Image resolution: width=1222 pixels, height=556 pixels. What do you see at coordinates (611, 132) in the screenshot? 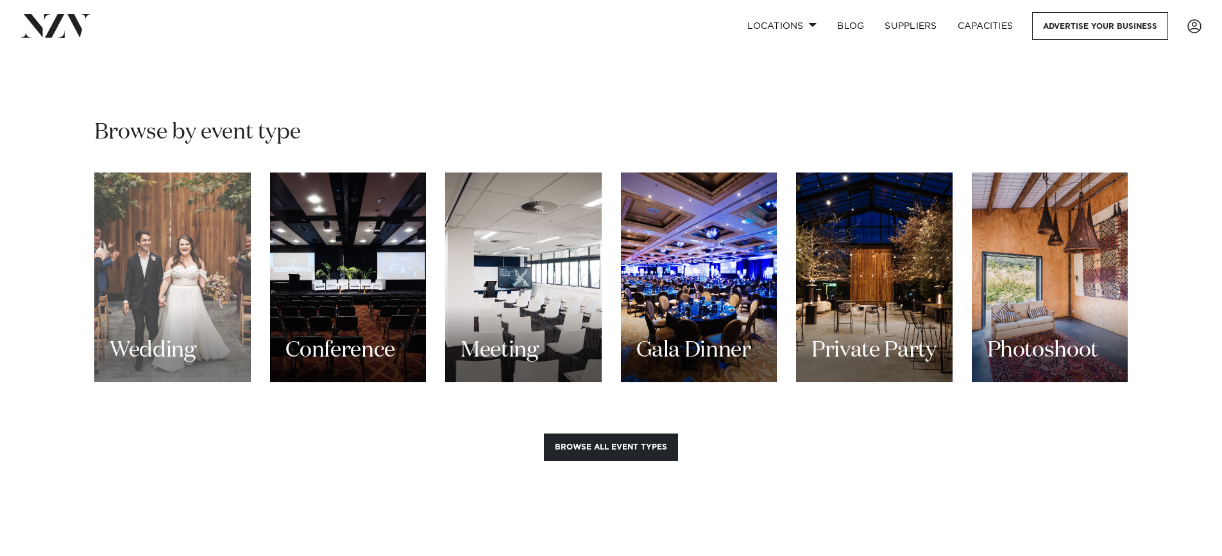
I see `h2: Browse by event type` at bounding box center [611, 132].